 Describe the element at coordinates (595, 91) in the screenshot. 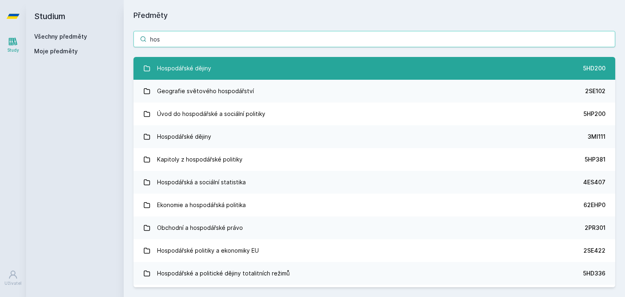

I see `div: 2SE102` at that location.